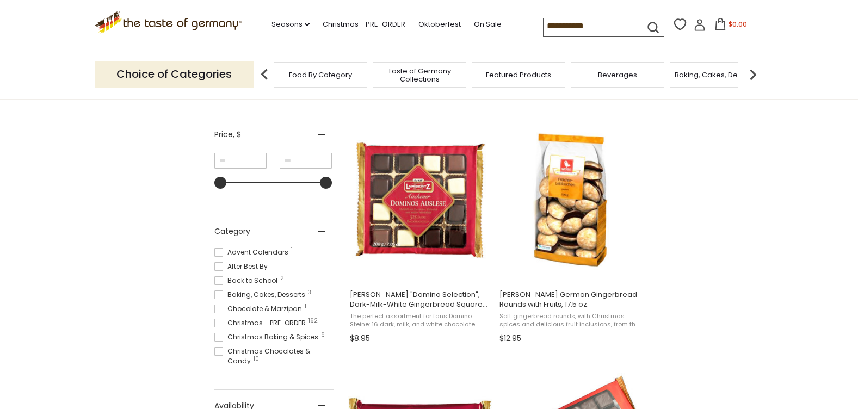 This screenshot has height=409, width=858. I want to click on span: Christmas Baking & Spices, so click(268, 337).